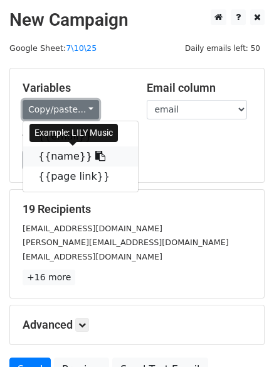 This screenshot has width=274, height=367. Describe the element at coordinates (49, 277) in the screenshot. I see `a: +16 more` at that location.